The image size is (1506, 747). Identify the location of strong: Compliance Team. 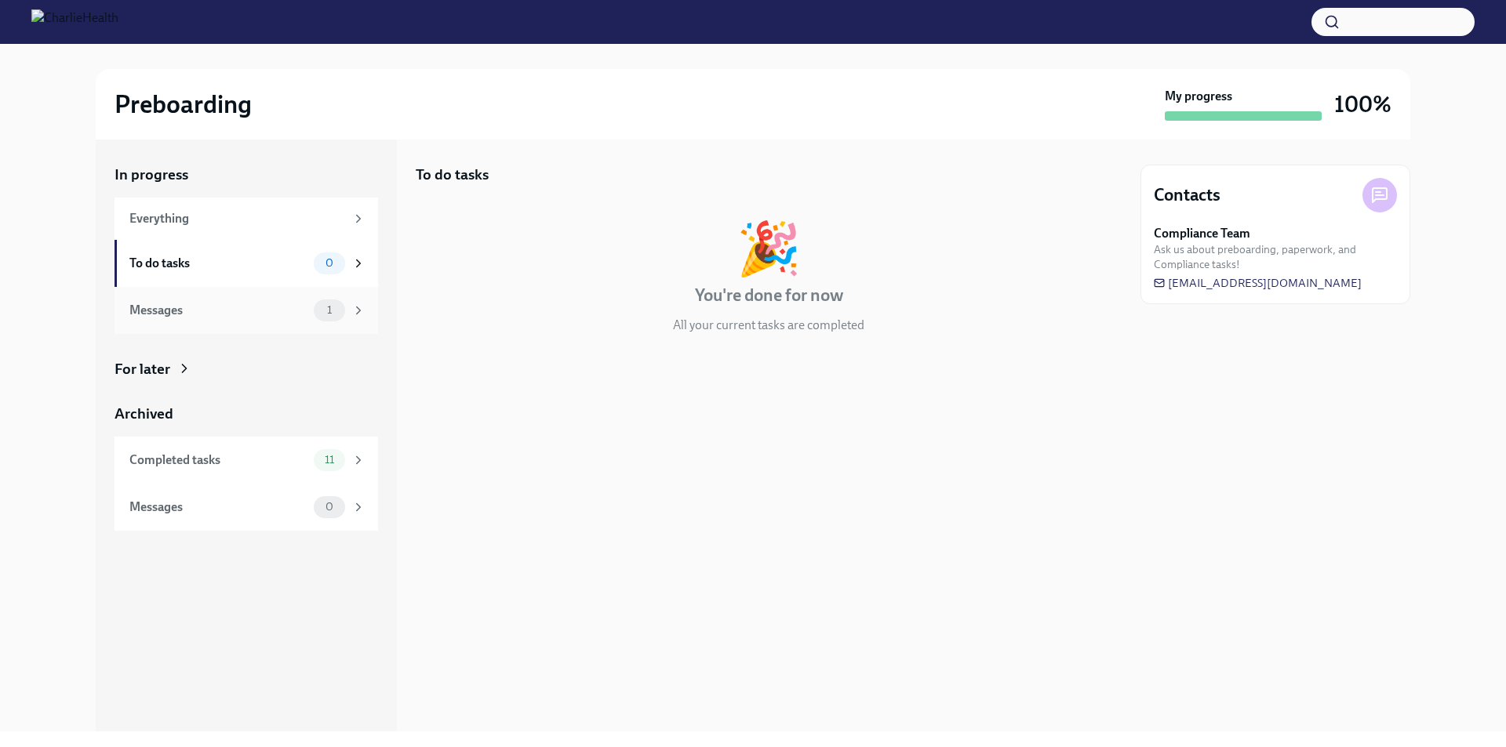
(1201, 234).